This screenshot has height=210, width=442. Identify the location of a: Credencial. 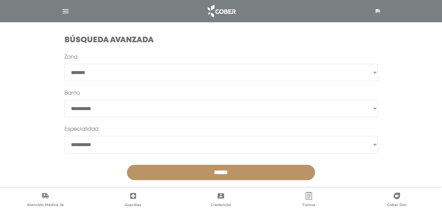
(221, 200).